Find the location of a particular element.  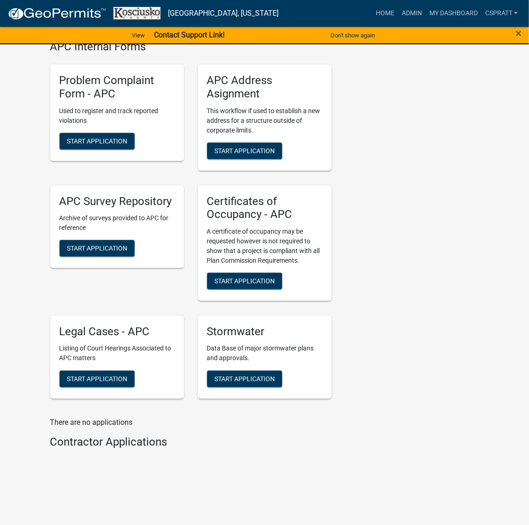

button: Close is located at coordinates (519, 33).